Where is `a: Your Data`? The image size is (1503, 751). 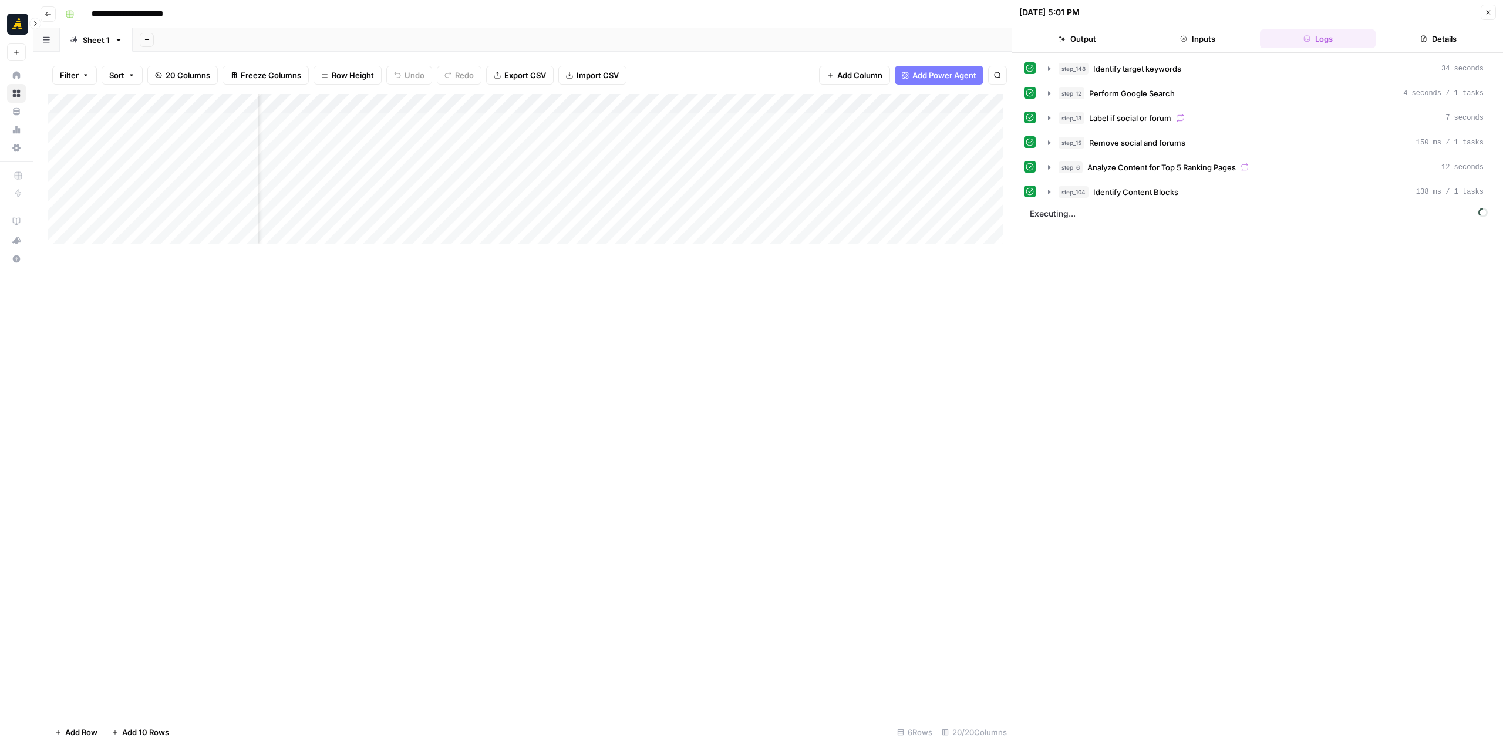 a: Your Data is located at coordinates (16, 112).